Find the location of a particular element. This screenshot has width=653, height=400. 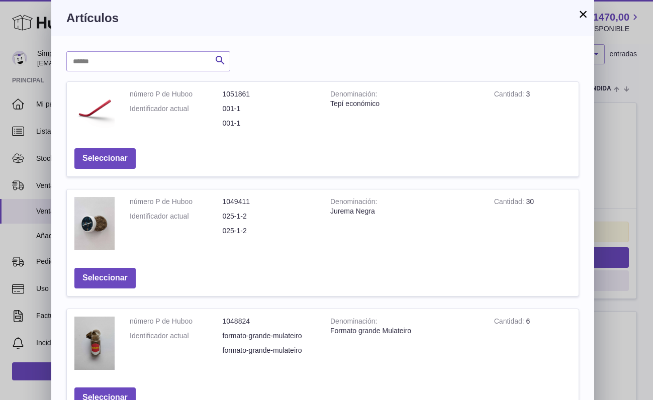

dd: 1051861 is located at coordinates (269, 94).